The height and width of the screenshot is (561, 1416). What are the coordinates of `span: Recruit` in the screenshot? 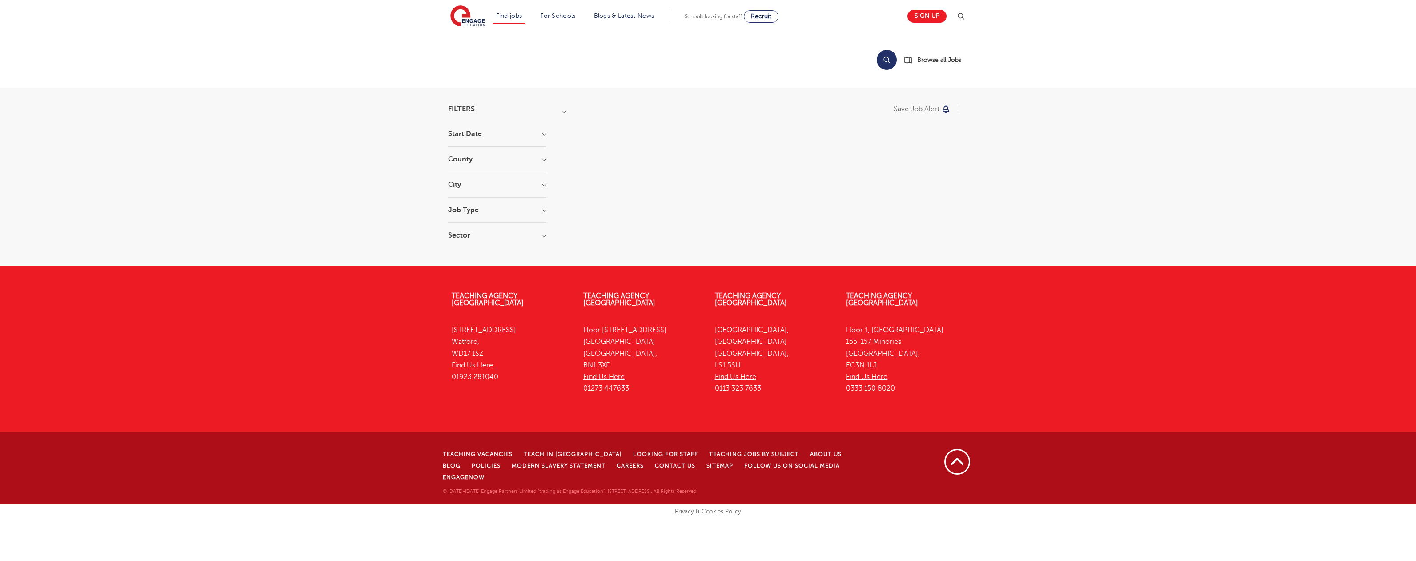 It's located at (761, 16).